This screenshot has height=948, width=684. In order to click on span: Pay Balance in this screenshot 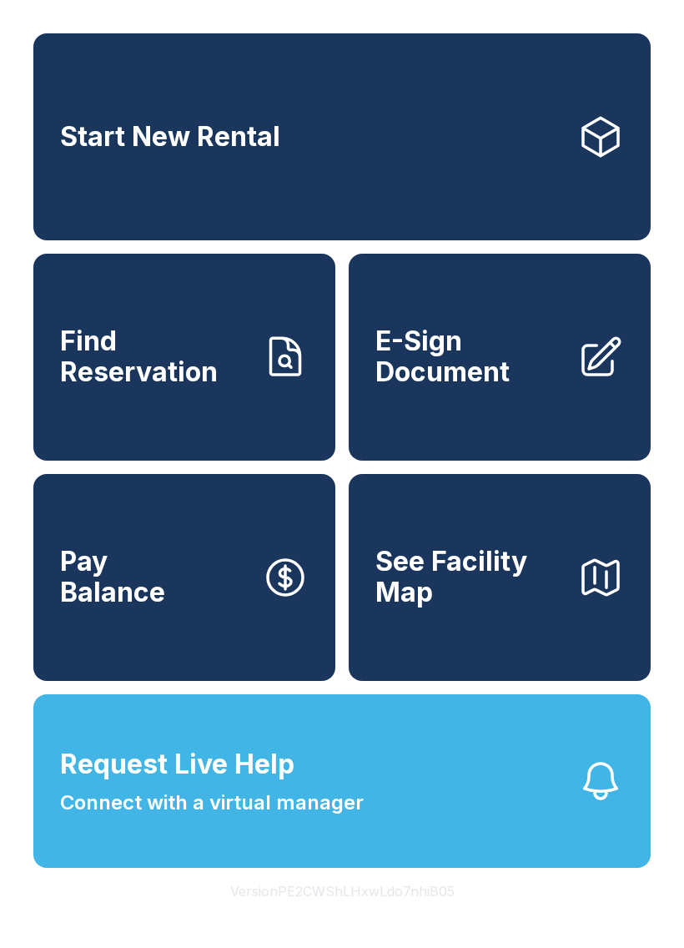, I will do `click(113, 576)`.